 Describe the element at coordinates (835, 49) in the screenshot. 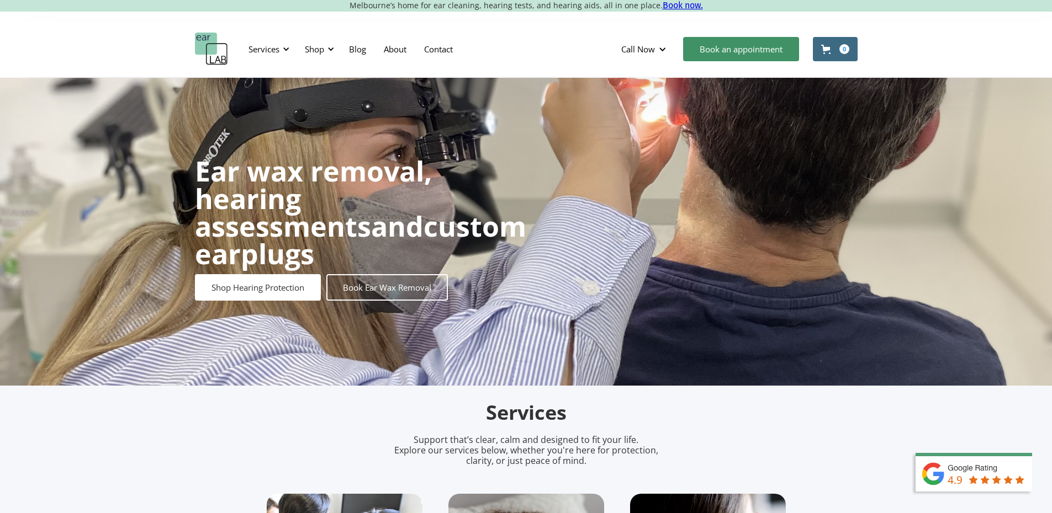

I see `a: Open cart` at that location.